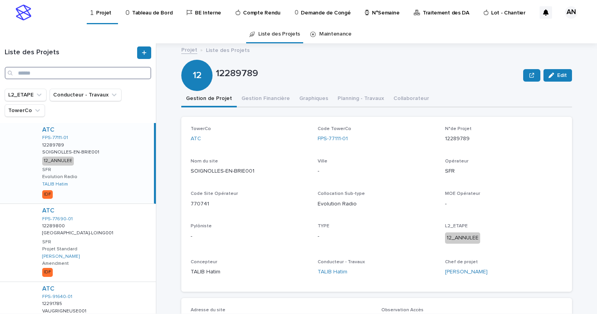 This screenshot has height=314, width=597. What do you see at coordinates (86, 95) in the screenshot?
I see `button: Conducteur - Travaux` at bounding box center [86, 95].